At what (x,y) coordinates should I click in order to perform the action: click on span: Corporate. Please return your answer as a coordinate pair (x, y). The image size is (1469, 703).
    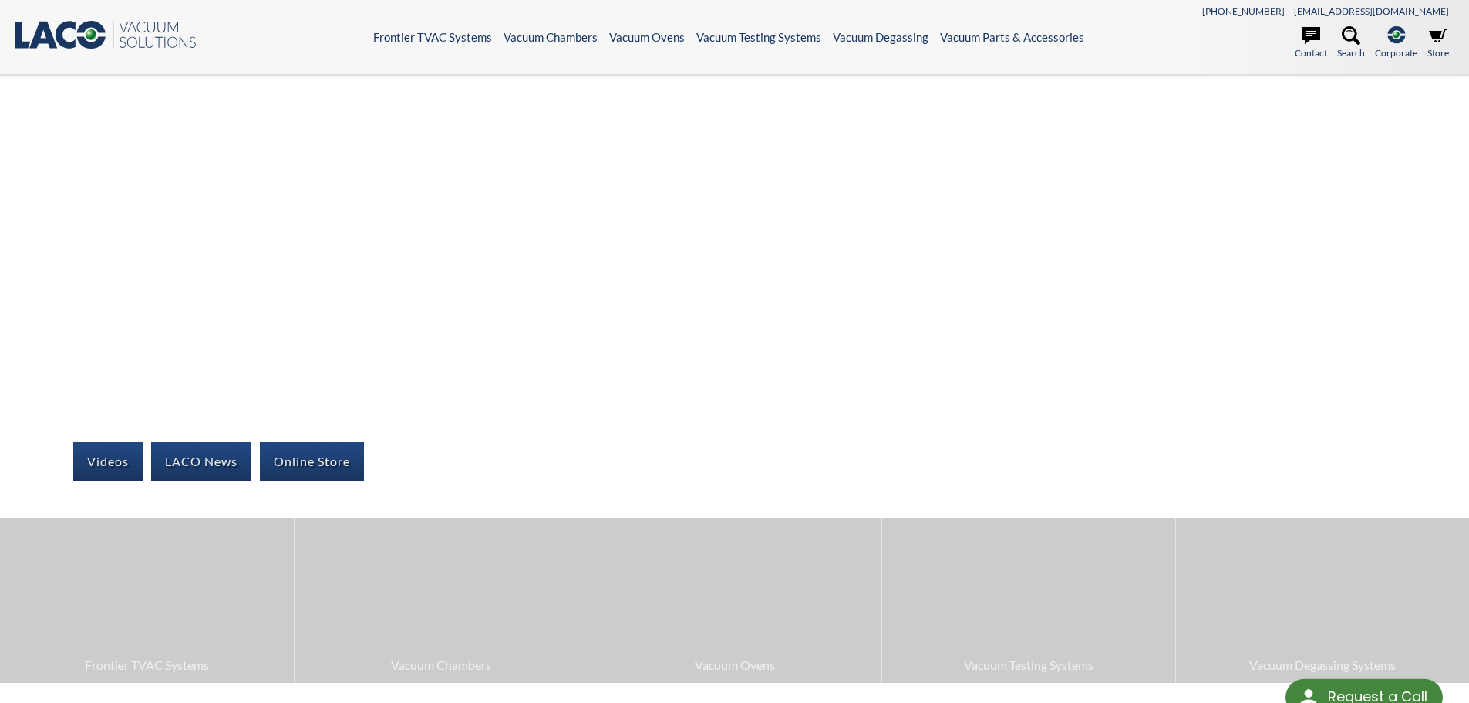
    Looking at the image, I should click on (1396, 52).